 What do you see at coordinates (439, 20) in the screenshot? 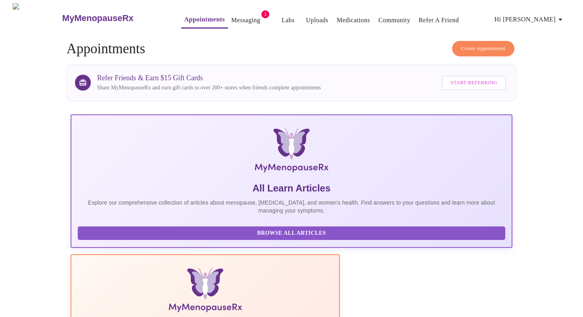
I see `button: Refer a Friend` at bounding box center [439, 20].